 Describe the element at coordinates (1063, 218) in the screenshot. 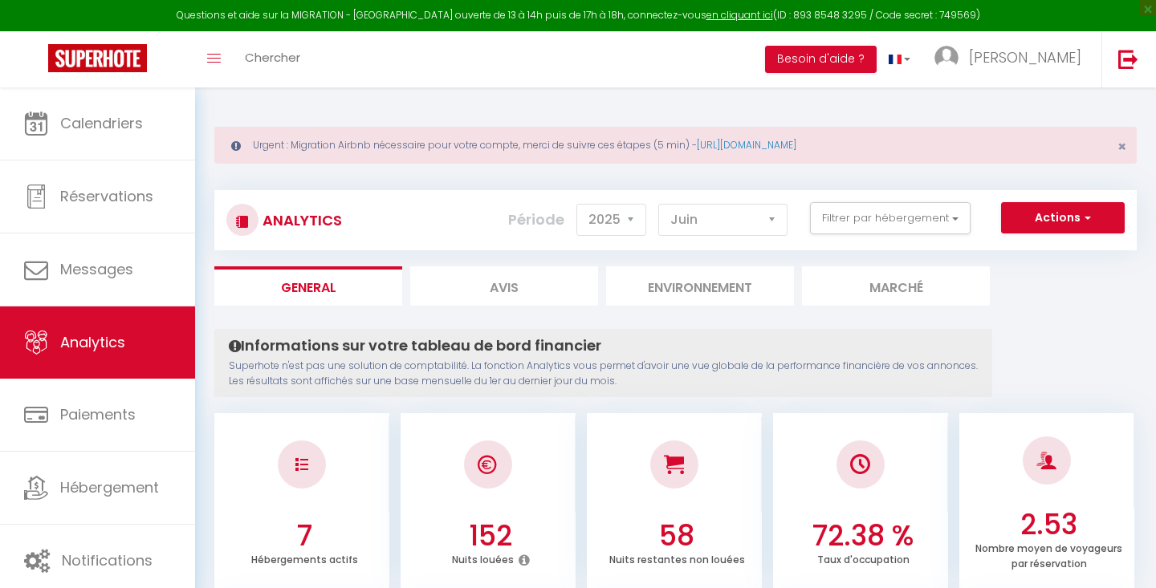

I see `button: Actions` at that location.